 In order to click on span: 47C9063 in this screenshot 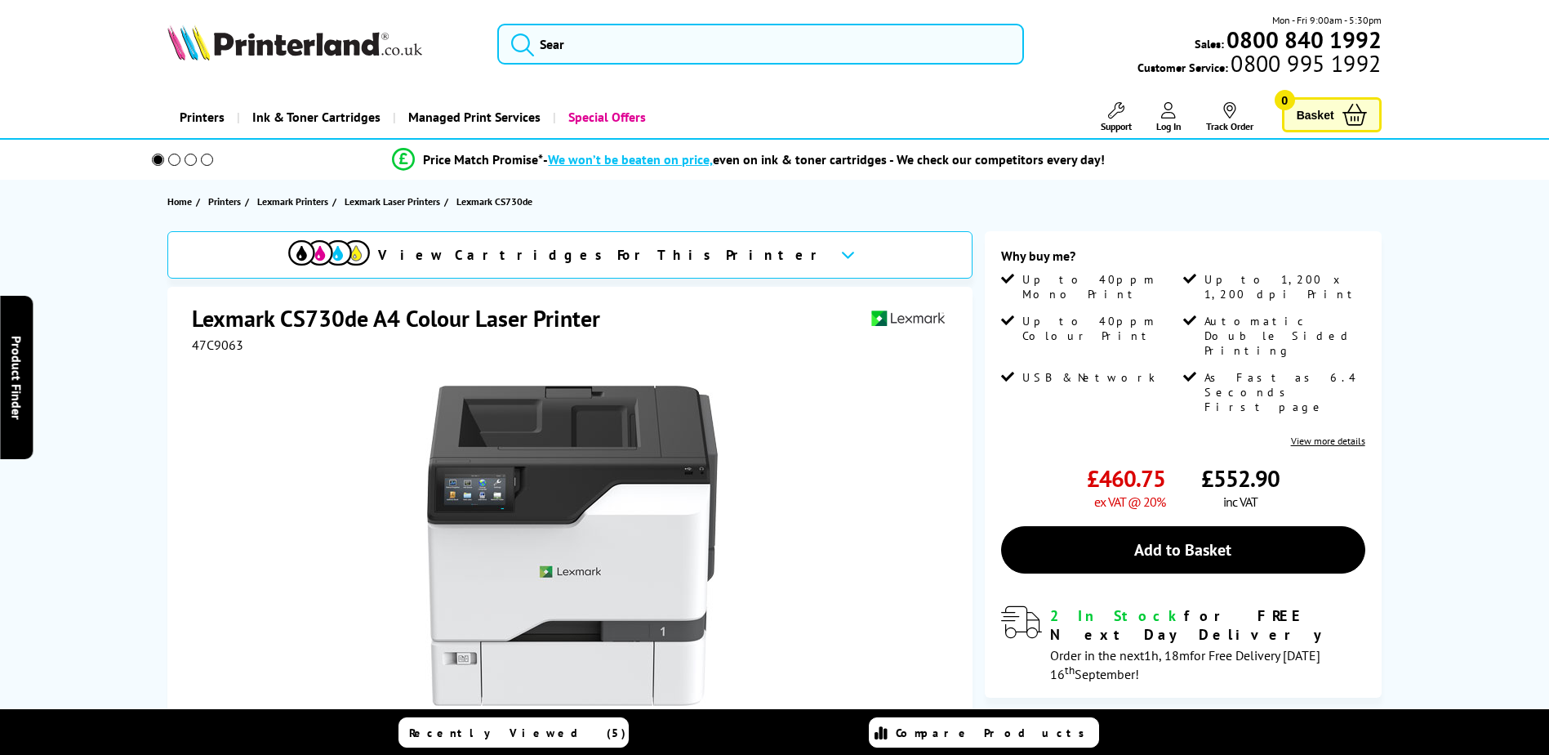, I will do `click(217, 345)`.